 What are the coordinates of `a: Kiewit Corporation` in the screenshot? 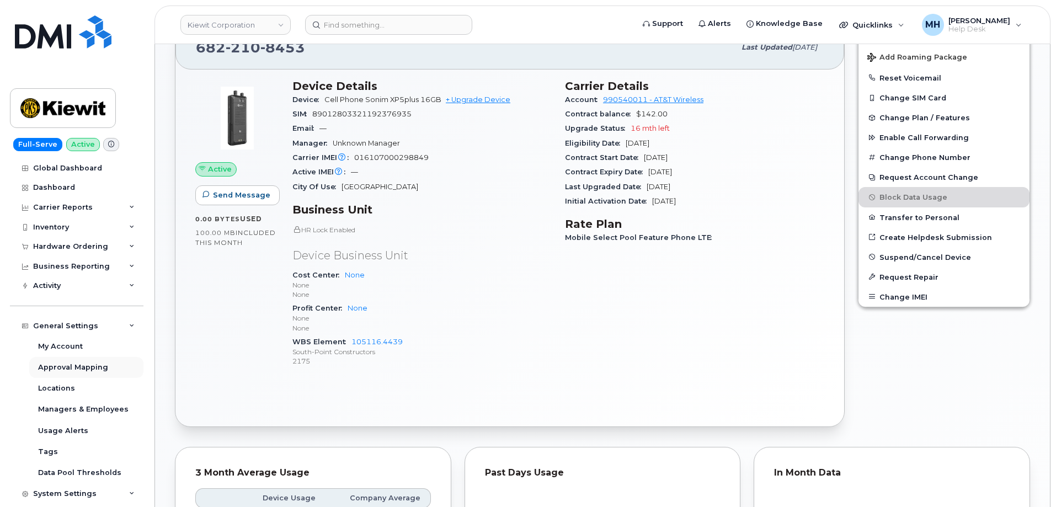 It's located at (236, 25).